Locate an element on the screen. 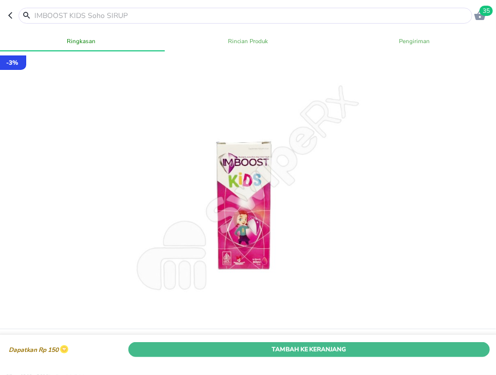  button: 35 is located at coordinates (480, 15).